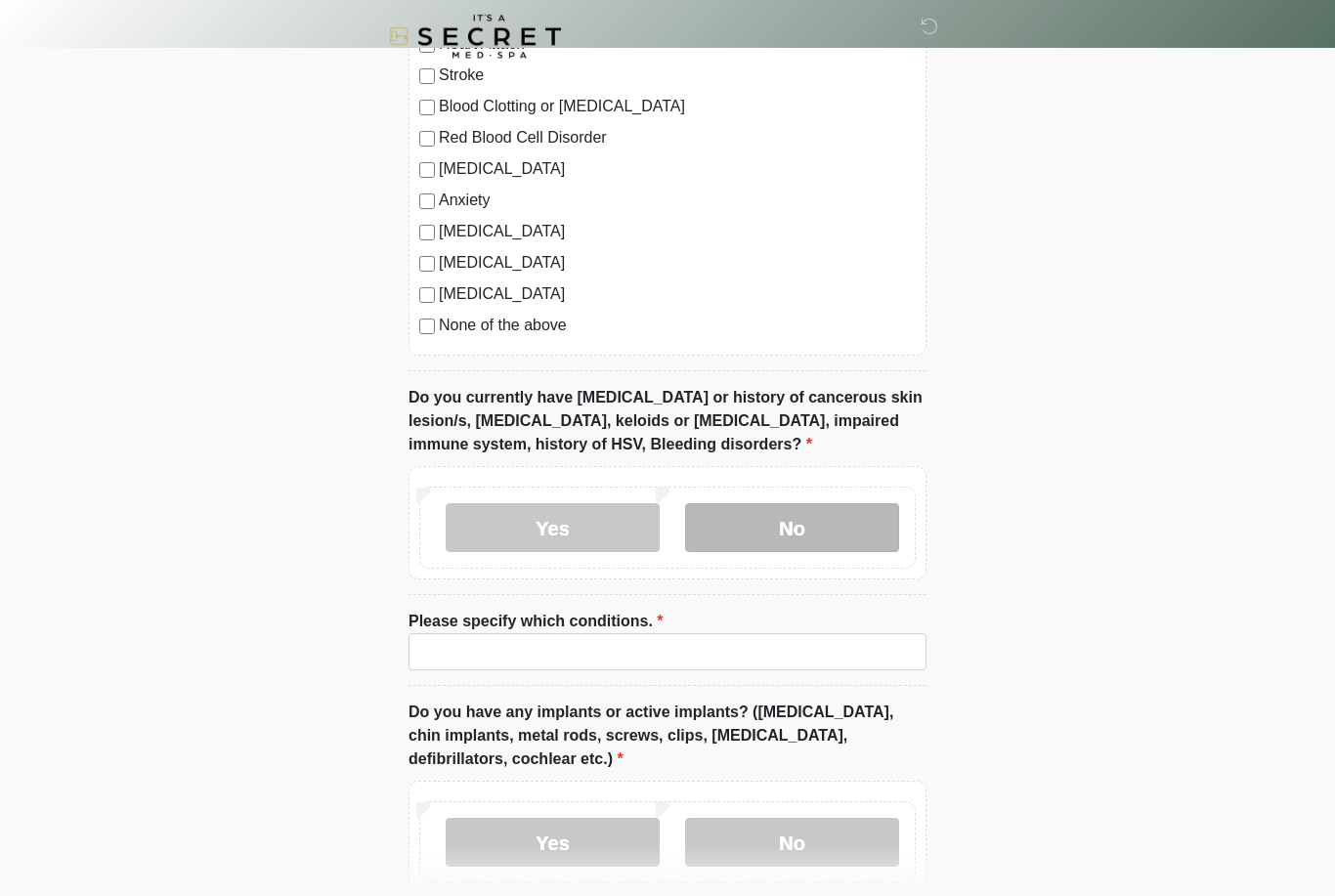 Image resolution: width=1335 pixels, height=896 pixels. What do you see at coordinates (427, 328) in the screenshot?
I see `input: None of the above` at bounding box center [427, 328].